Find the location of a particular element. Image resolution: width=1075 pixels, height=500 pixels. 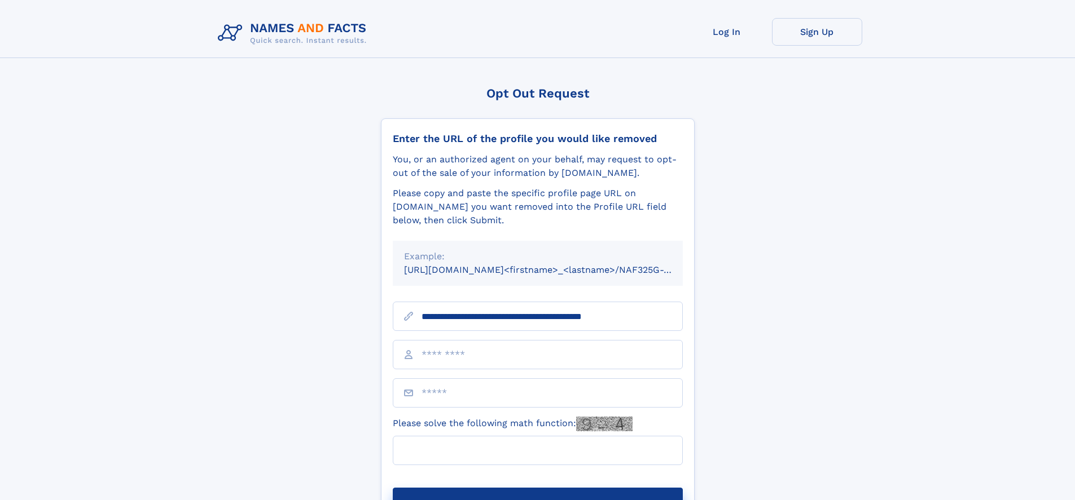

a: Sign Up is located at coordinates (817, 32).